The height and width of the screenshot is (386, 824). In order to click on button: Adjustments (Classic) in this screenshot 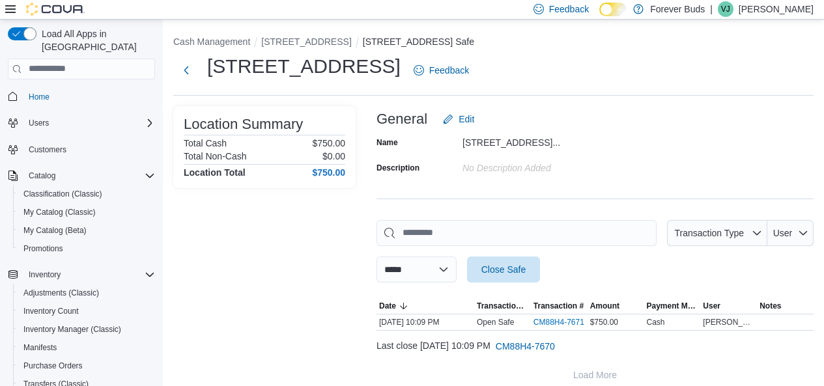, I will do `click(87, 293)`.